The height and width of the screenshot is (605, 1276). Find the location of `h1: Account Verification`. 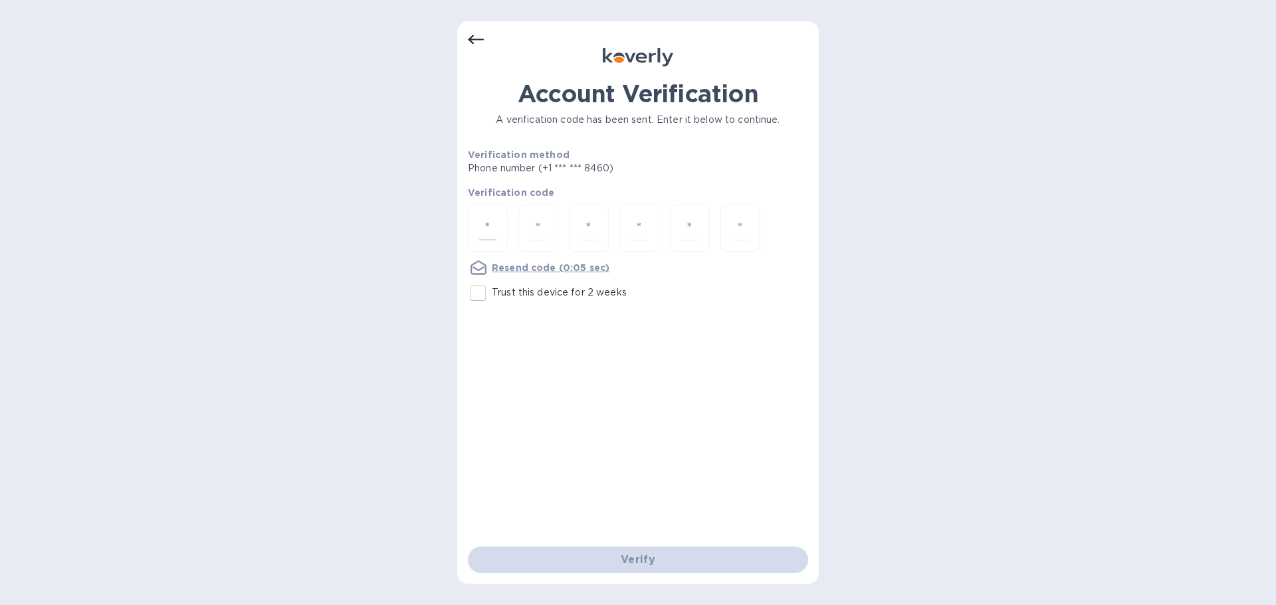

h1: Account Verification is located at coordinates (638, 94).